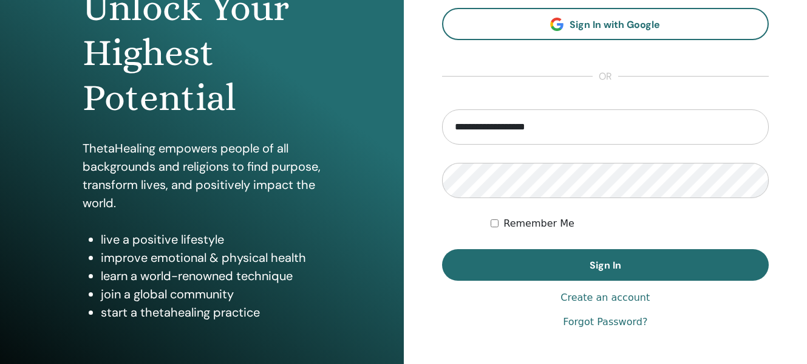 The height and width of the screenshot is (364, 807). Describe the element at coordinates (202, 176) in the screenshot. I see `p: ThetaHealing empowers people of all backgrounds and religions to find purpose, transform lives, a...` at that location.